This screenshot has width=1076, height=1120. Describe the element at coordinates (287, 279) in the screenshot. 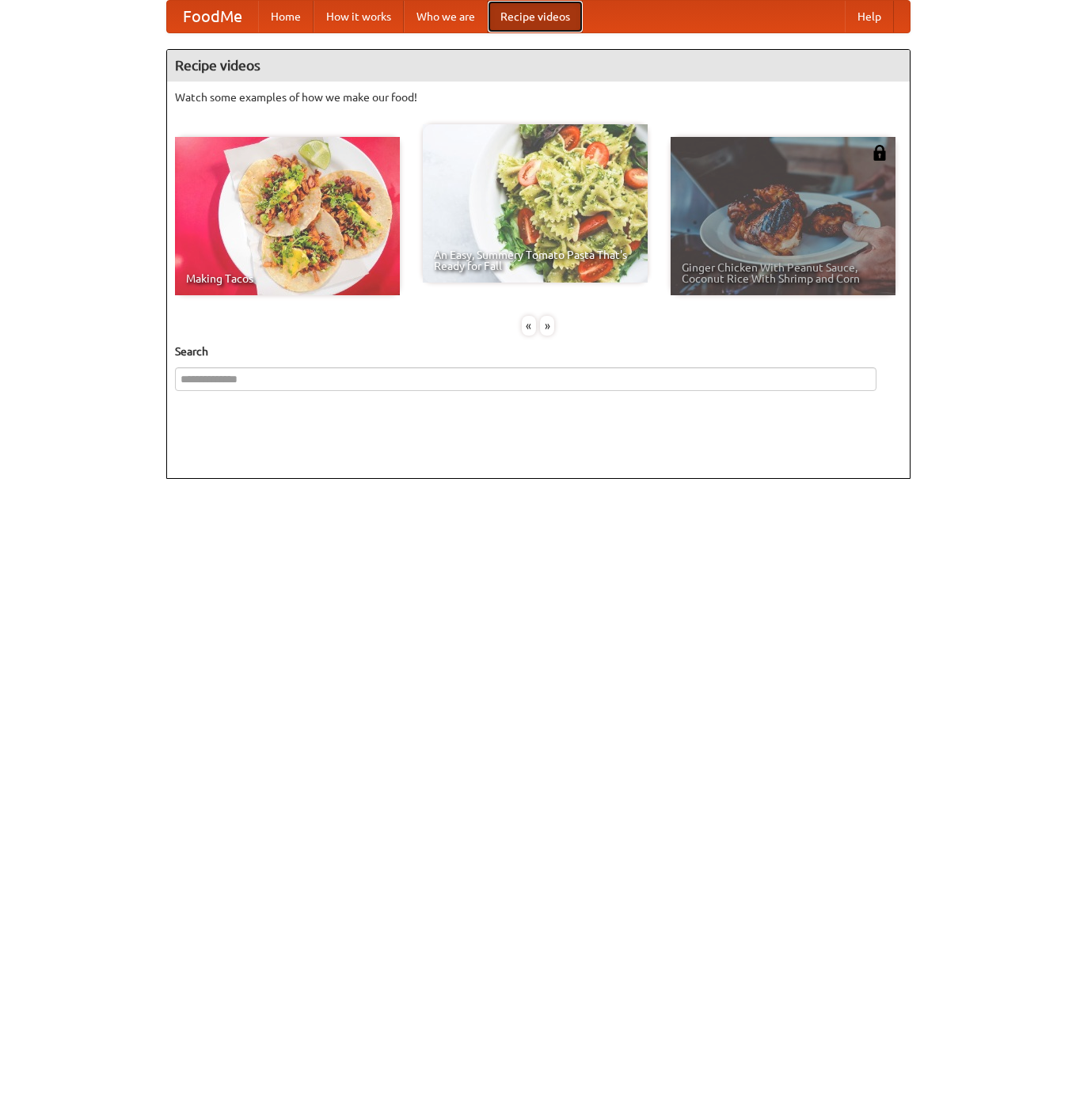

I see `span: Making Tacos` at that location.